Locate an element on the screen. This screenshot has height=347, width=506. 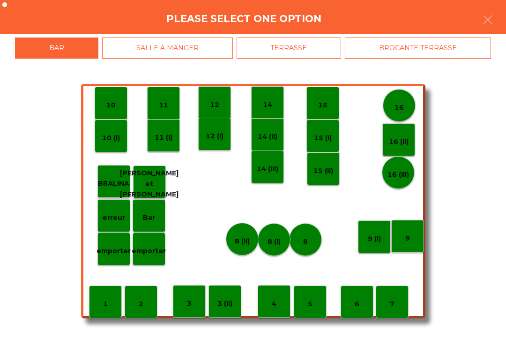
div: BAR is located at coordinates (57, 48).